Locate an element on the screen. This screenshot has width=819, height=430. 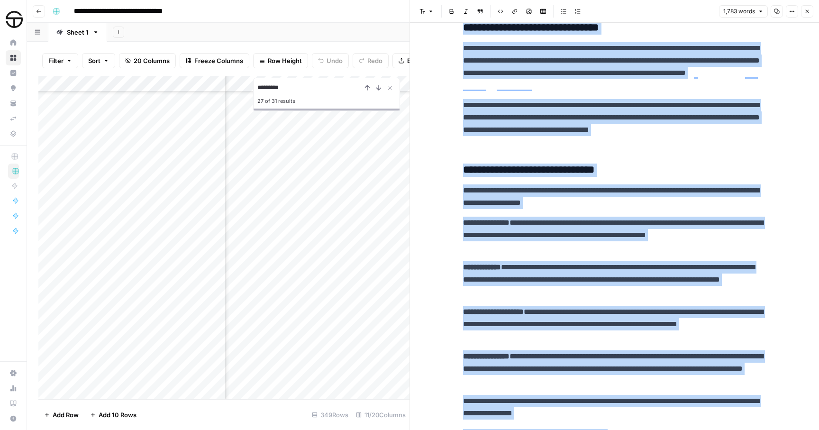
img: SimpleTire Logo is located at coordinates (14, 19).